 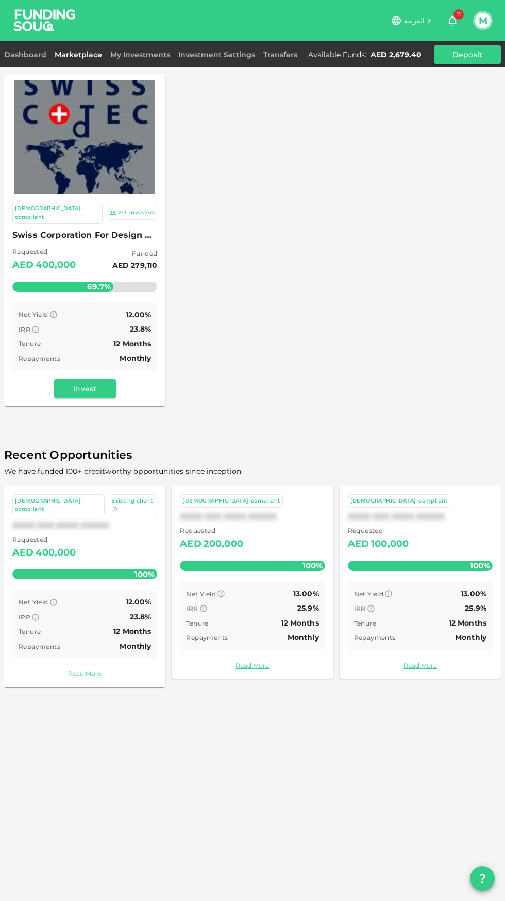 I want to click on span: Existing client, so click(x=132, y=501).